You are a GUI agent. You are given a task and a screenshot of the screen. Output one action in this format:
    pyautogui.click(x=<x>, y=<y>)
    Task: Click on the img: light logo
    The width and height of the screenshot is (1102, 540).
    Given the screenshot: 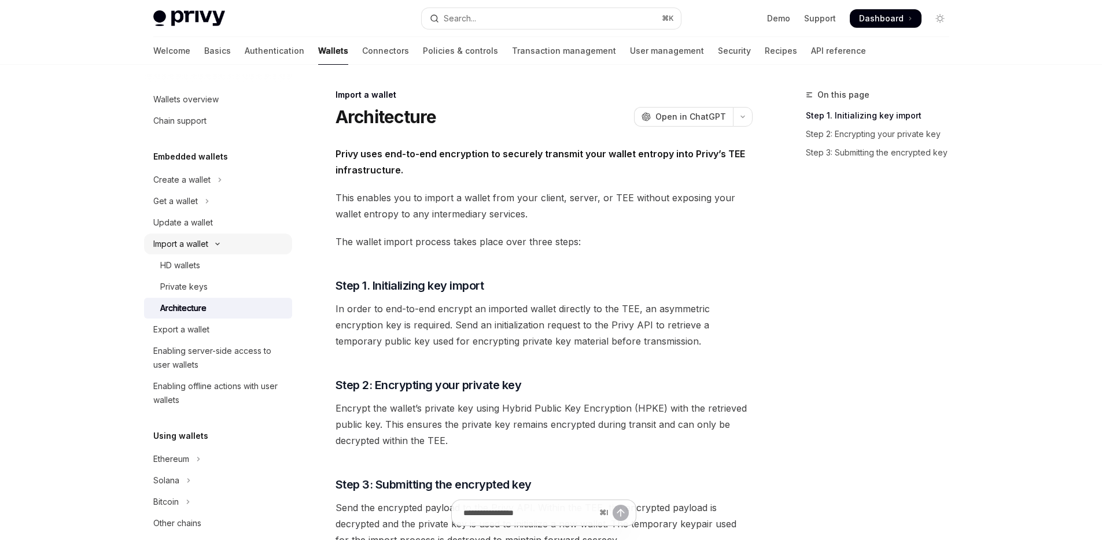 What is the action you would take?
    pyautogui.click(x=189, y=19)
    